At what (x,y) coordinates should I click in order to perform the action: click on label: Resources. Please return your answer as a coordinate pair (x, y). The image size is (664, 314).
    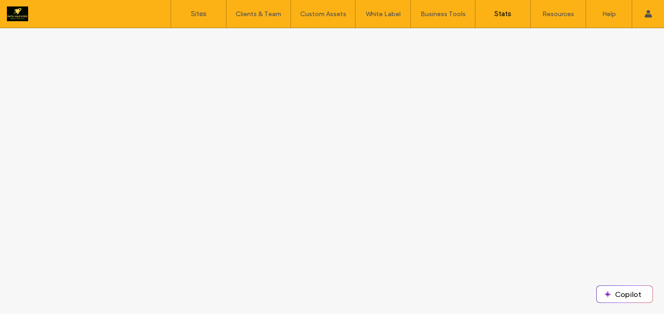
    Looking at the image, I should click on (558, 14).